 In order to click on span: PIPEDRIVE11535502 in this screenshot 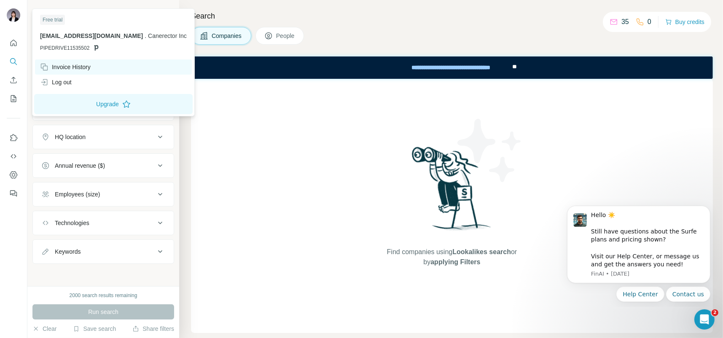, I will do `click(64, 48)`.